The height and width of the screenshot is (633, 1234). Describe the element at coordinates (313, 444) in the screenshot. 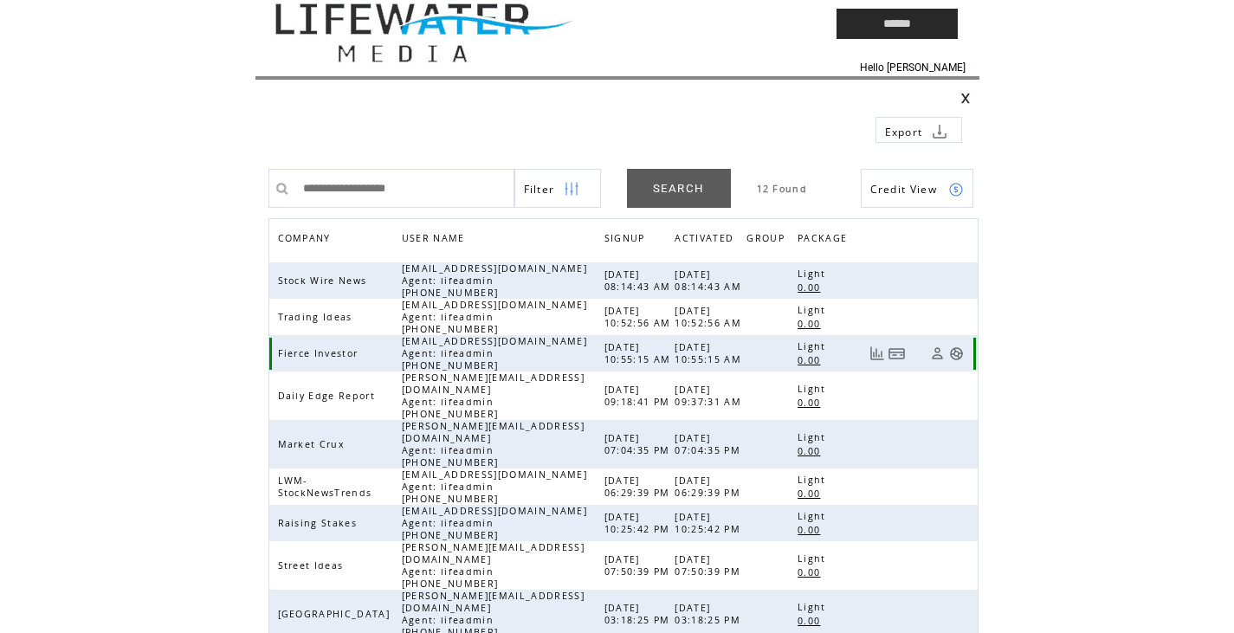

I see `span: Market Crux` at that location.